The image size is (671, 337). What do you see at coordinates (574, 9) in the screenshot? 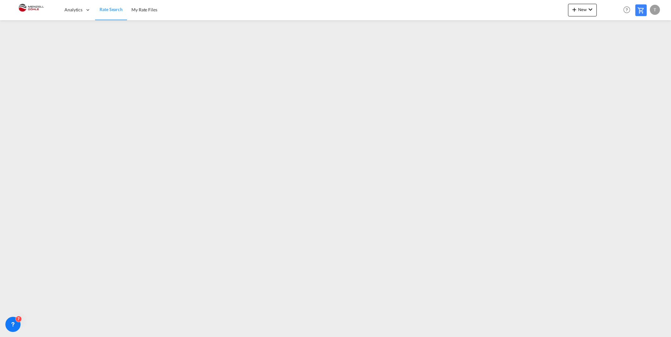
I see `md-icon: icon-plus 400-fg` at bounding box center [574, 9].